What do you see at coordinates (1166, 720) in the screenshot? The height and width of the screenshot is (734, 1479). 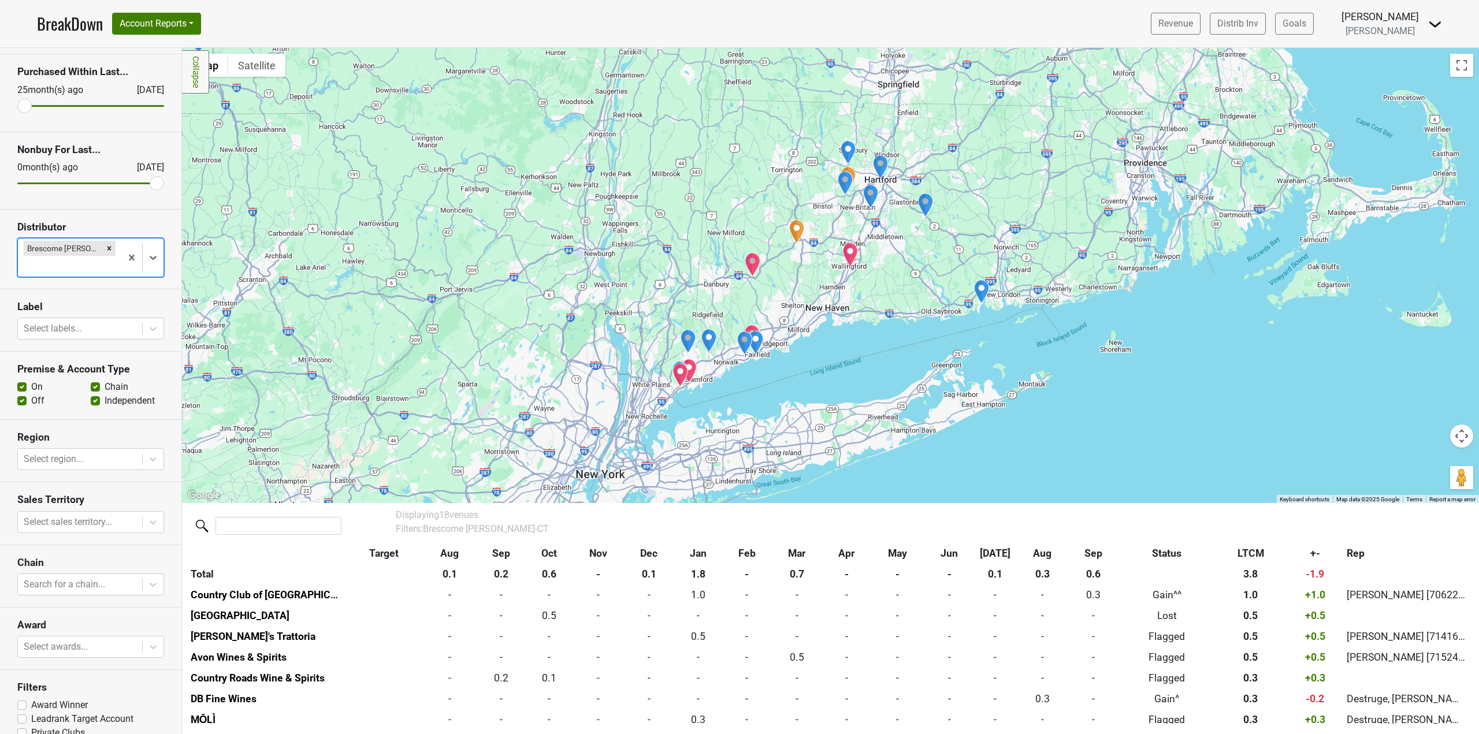 I see `td: Flagged` at bounding box center [1166, 720].